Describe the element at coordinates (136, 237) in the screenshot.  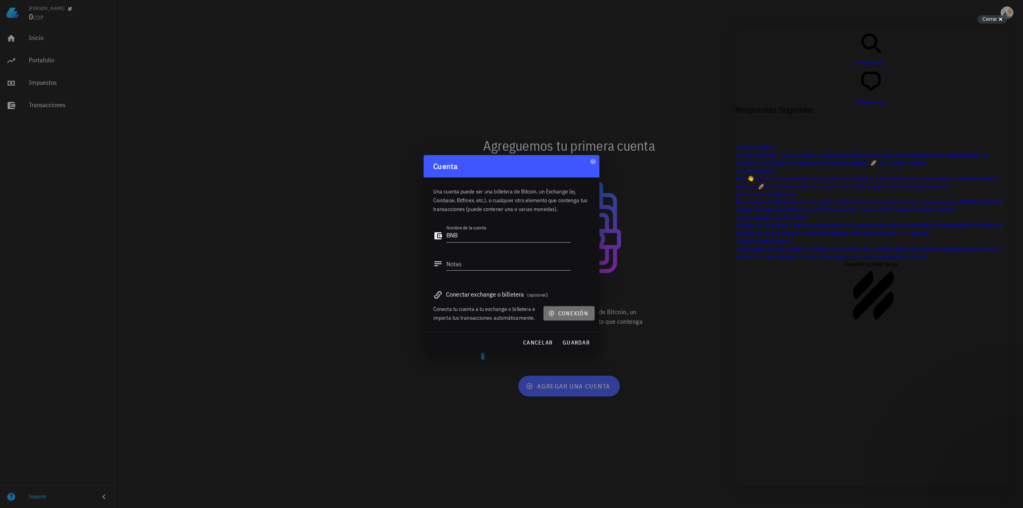
I see `span: Powered by Help Scout` at that location.